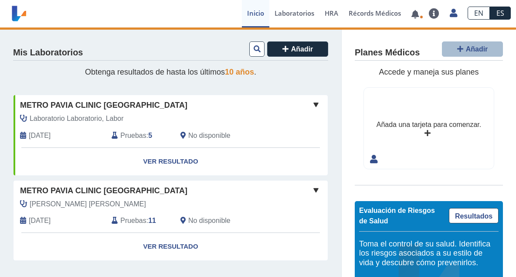 Image resolution: width=516 pixels, height=277 pixels. I want to click on span: 2025-09-10, so click(40, 136).